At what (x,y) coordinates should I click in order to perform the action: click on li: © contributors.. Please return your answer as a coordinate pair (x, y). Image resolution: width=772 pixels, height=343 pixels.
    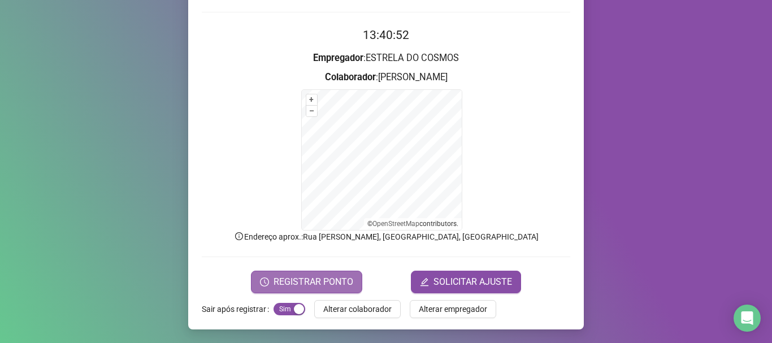
    Looking at the image, I should click on (412, 224).